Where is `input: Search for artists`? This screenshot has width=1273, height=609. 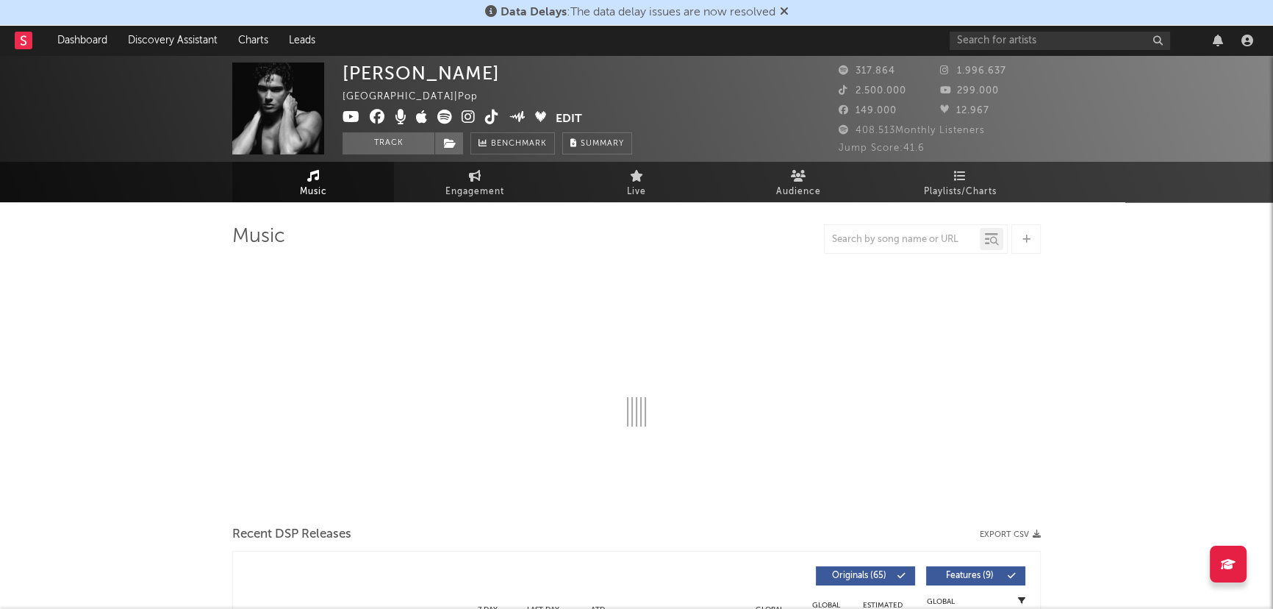
input: Search for artists is located at coordinates (1060, 40).